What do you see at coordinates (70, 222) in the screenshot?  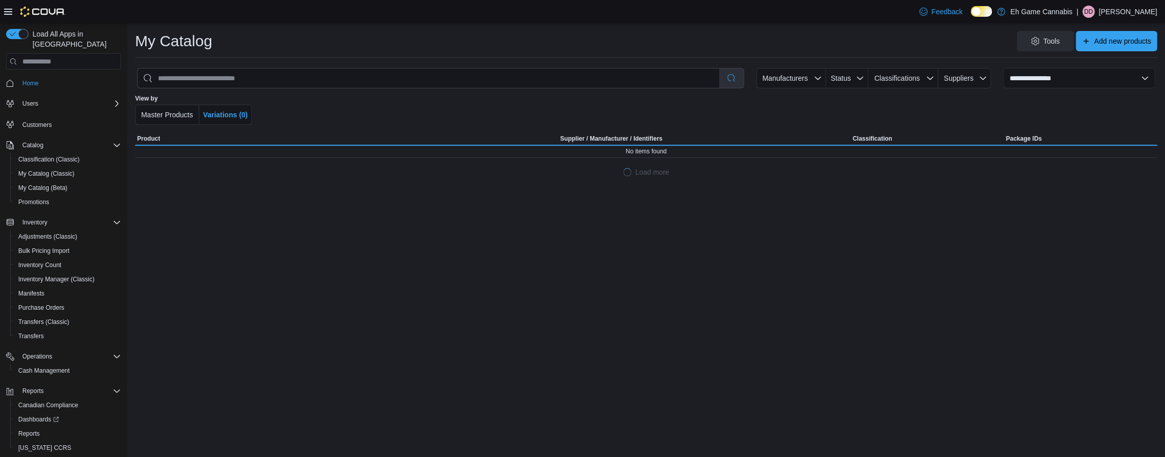 I see `span: Inventory` at bounding box center [70, 222].